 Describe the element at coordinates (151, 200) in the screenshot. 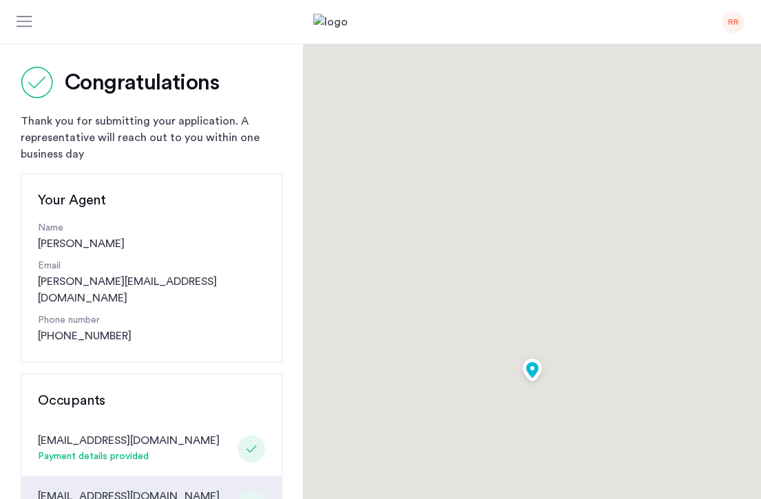

I see `h3: Your Agent` at that location.